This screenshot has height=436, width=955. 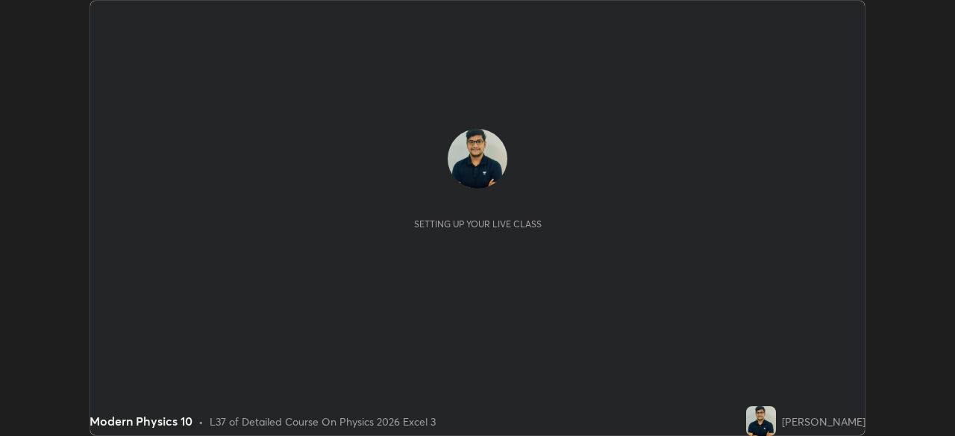 What do you see at coordinates (322, 421) in the screenshot?
I see `div: L37 of Detailed Course On Physics 2026 Excel 3` at bounding box center [322, 421].